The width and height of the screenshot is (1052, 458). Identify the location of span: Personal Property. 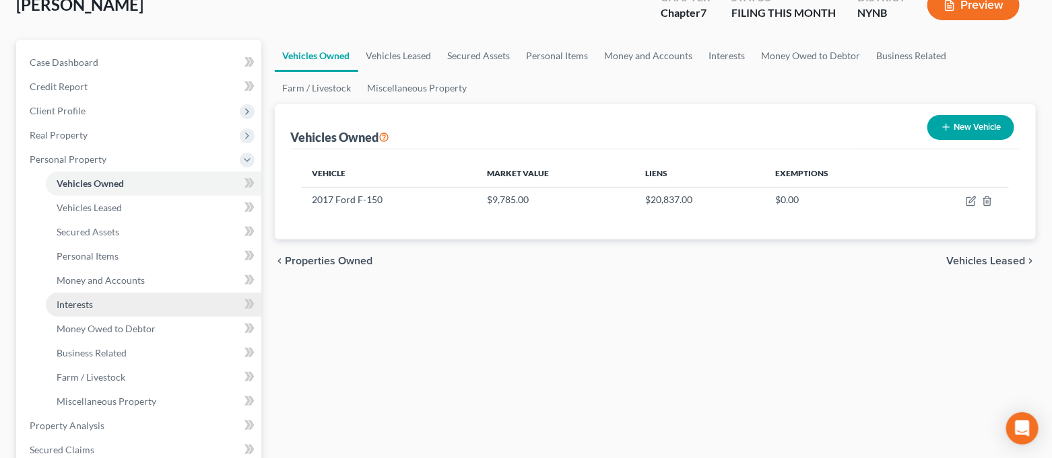
(68, 159).